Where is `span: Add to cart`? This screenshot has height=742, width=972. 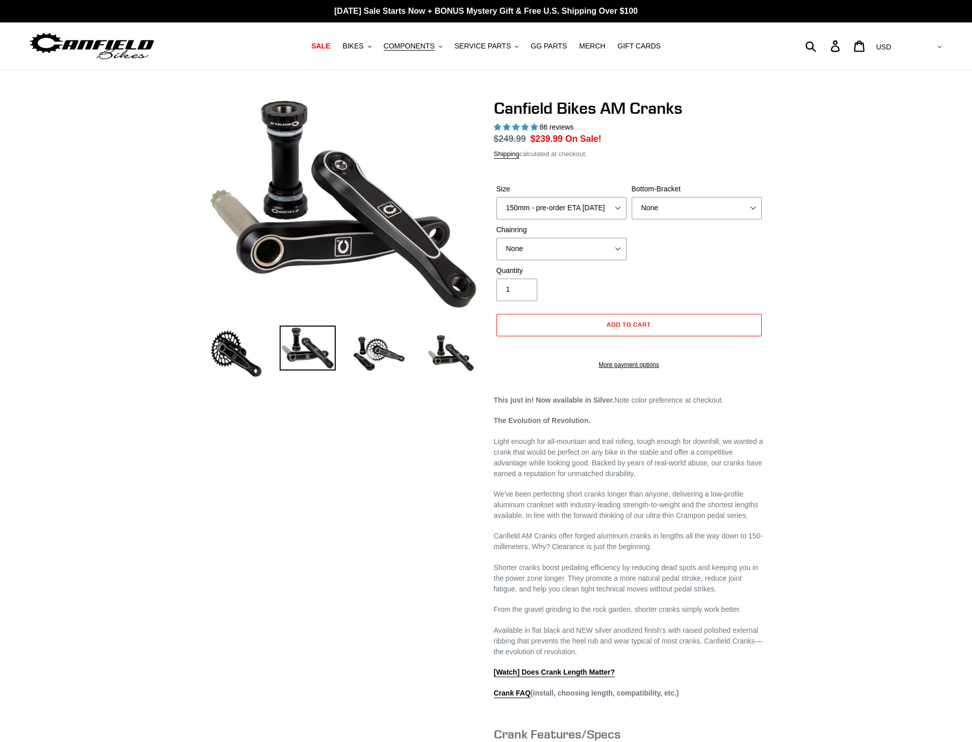 span: Add to cart is located at coordinates (629, 324).